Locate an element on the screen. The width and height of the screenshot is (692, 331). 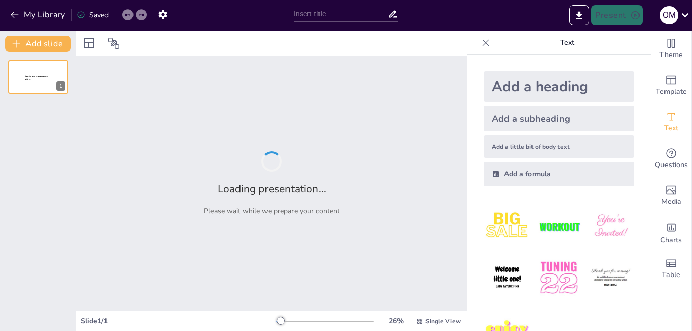
span: Table is located at coordinates (671, 275).